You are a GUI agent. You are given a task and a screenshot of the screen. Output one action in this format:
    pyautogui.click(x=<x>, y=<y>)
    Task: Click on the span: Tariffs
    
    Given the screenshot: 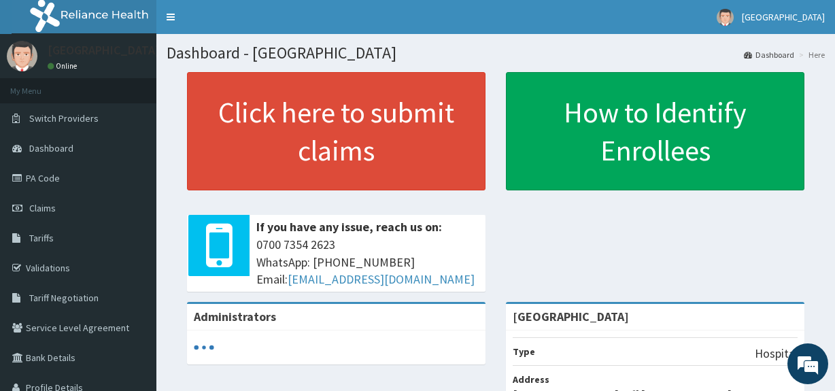 What is the action you would take?
    pyautogui.click(x=41, y=238)
    